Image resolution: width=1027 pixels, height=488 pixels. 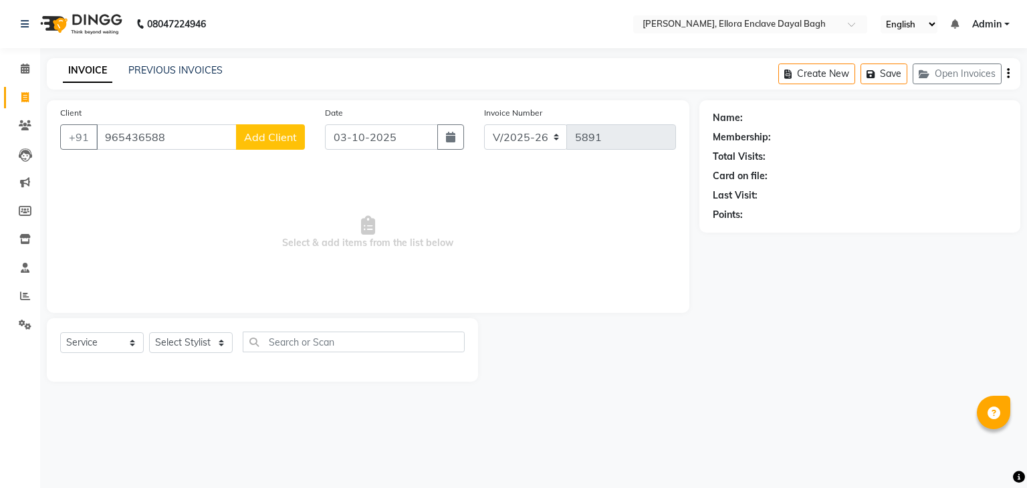 I want to click on button: Open Invoices, so click(x=957, y=74).